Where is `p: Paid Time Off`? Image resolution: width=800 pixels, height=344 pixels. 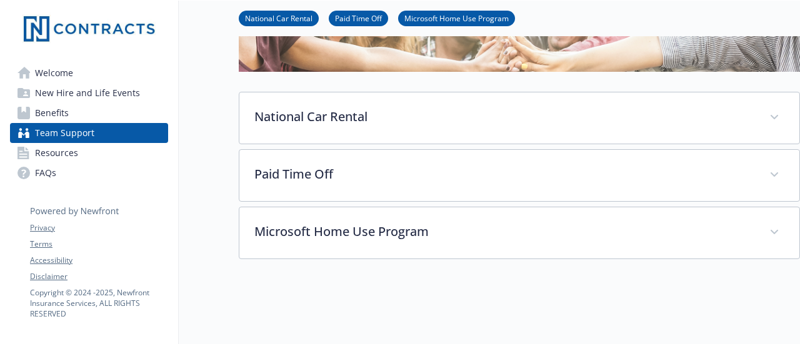
p: Paid Time Off is located at coordinates (504, 174).